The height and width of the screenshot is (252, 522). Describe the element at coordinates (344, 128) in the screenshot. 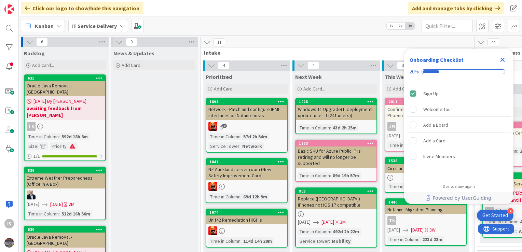

I see `div: 43d 2h 25m` at that location.